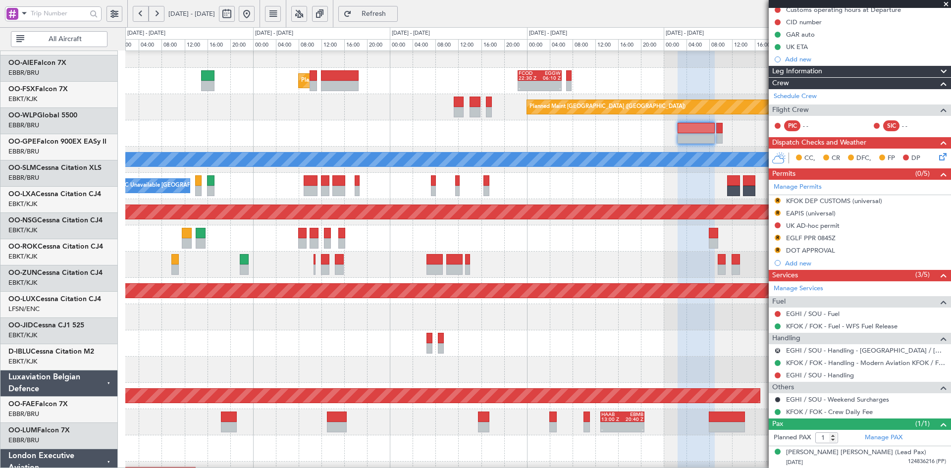 This screenshot has width=951, height=468. What do you see at coordinates (529, 73) in the screenshot?
I see `div: FCOD` at bounding box center [529, 73].